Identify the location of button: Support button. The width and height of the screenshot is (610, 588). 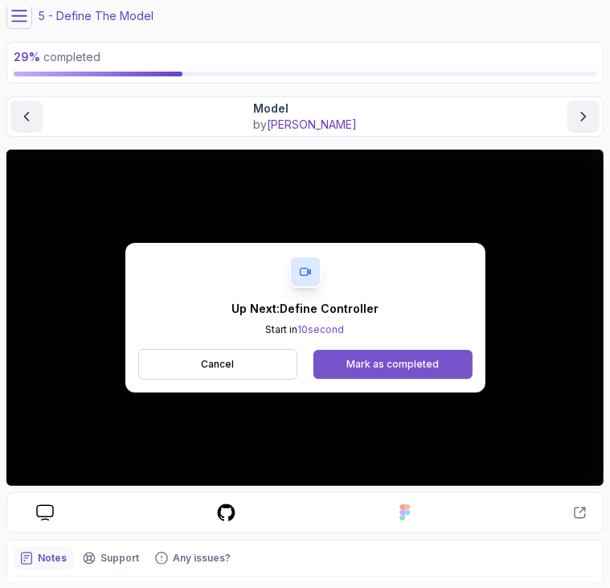
(111, 558).